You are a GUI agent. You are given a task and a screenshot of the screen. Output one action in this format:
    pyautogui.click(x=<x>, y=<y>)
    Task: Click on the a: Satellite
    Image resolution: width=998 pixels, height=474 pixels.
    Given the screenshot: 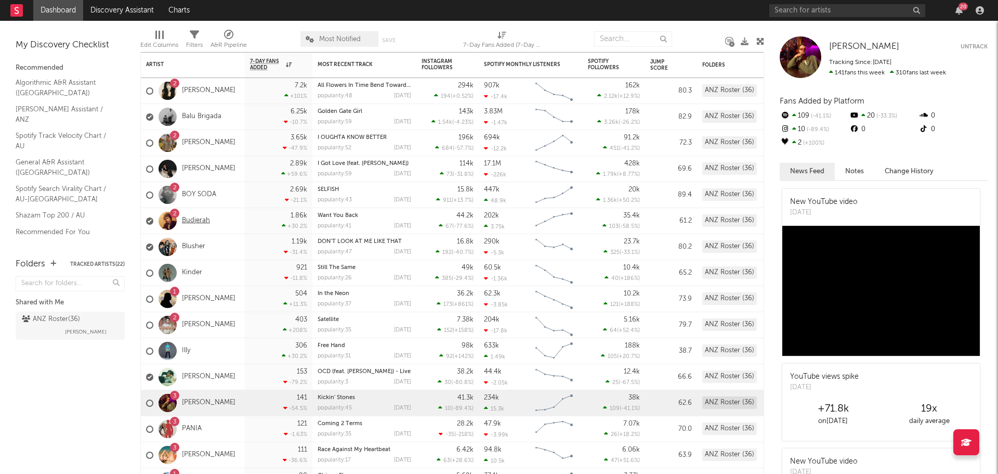 What is the action you would take?
    pyautogui.click(x=328, y=319)
    